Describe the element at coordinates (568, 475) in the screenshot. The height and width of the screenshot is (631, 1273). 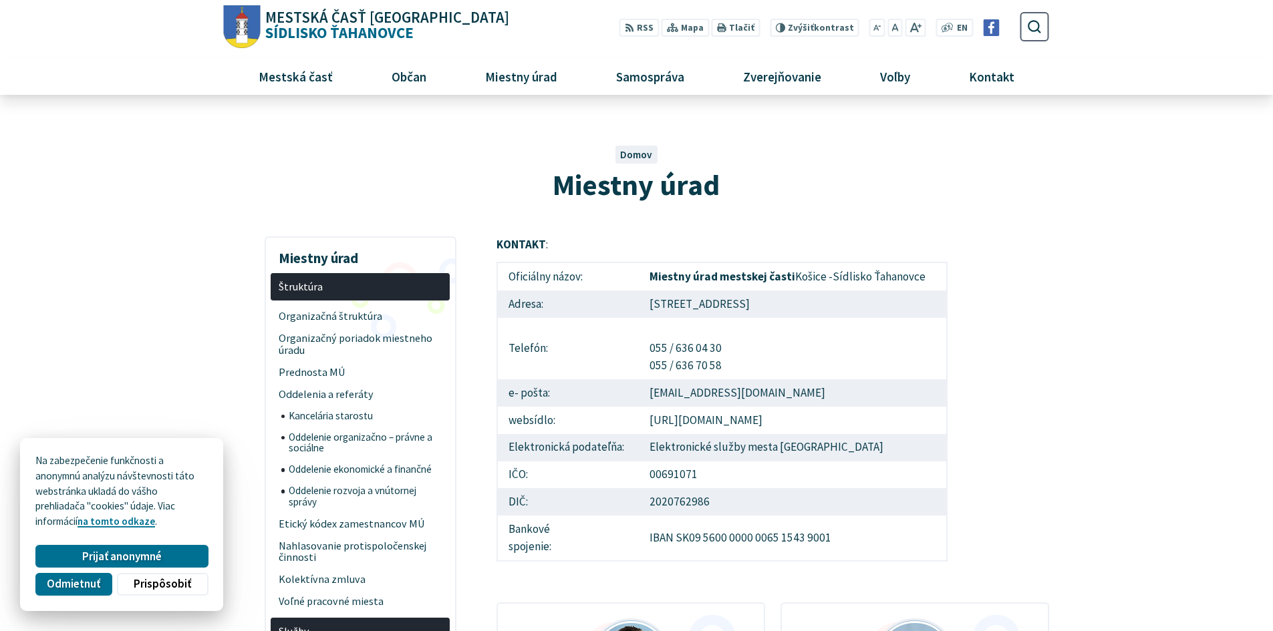
I see `td: IČO:` at that location.